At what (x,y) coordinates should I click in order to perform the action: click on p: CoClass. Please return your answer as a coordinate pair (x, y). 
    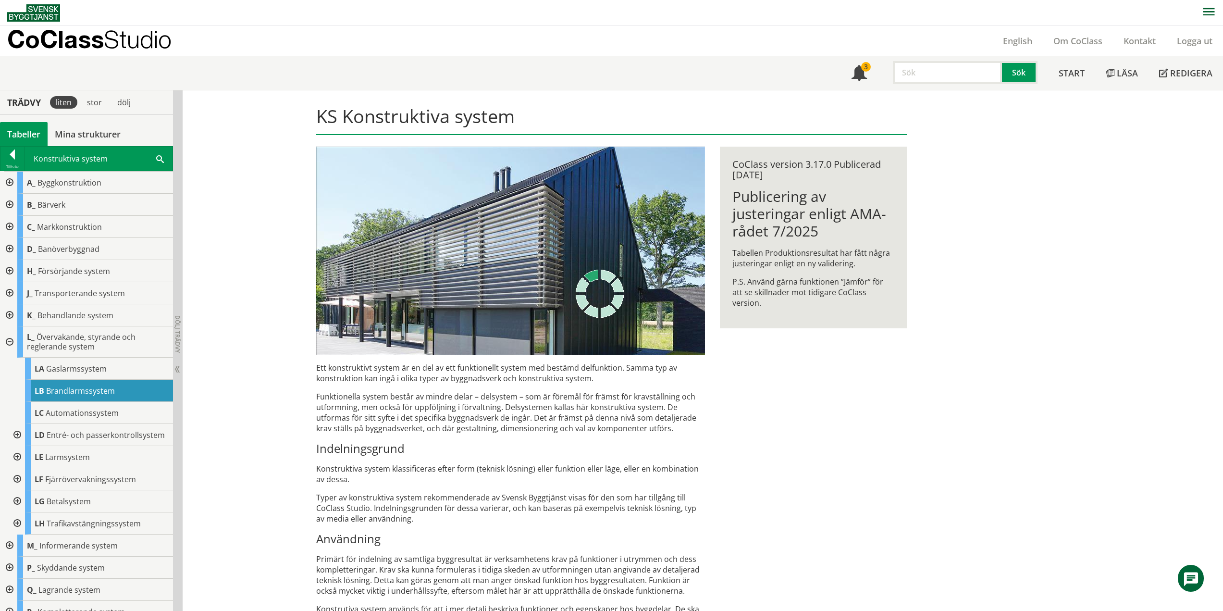
    Looking at the image, I should click on (89, 39).